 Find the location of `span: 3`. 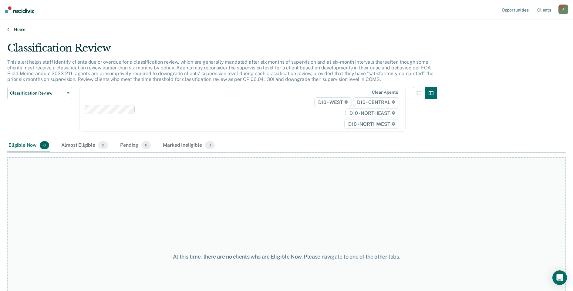

span: 3 is located at coordinates (210, 145).